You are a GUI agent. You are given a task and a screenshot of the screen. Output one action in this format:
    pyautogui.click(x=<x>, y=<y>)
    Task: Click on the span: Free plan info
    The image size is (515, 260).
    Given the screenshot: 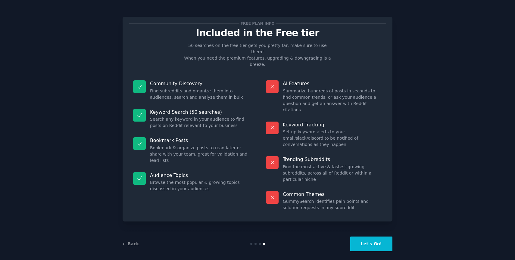 What is the action you would take?
    pyautogui.click(x=257, y=23)
    